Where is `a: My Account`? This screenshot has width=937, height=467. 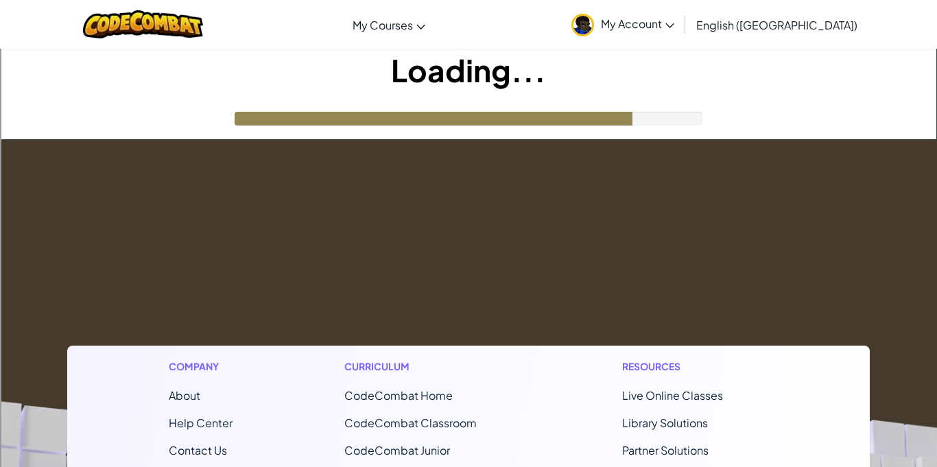
a: My Account is located at coordinates (623, 24).